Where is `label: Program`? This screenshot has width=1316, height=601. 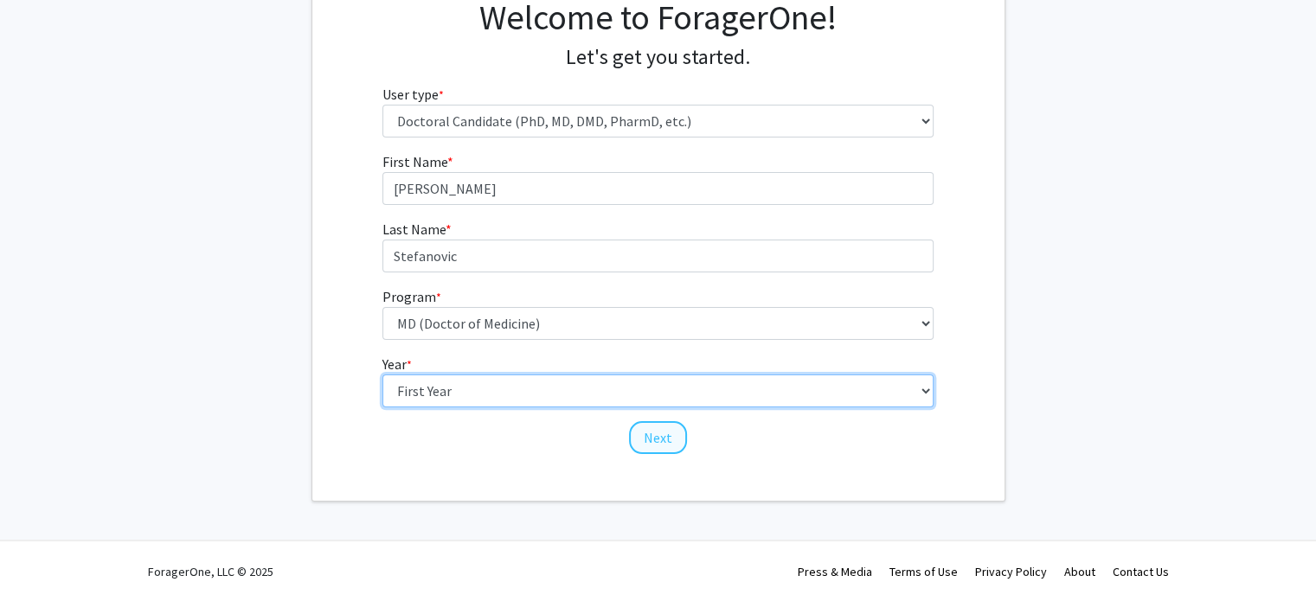
label: Program is located at coordinates (412, 297).